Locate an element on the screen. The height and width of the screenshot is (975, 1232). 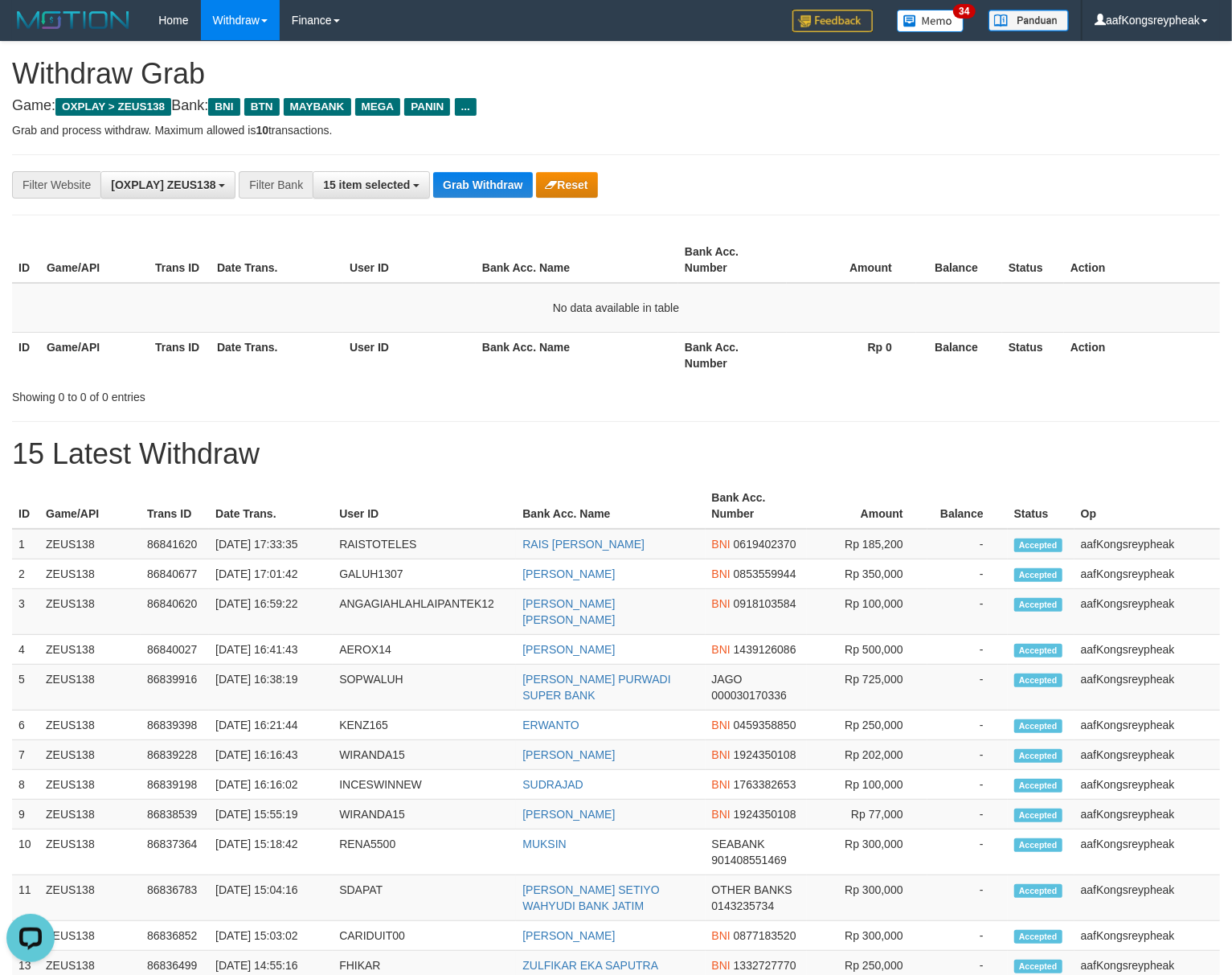
td: SOPWALUH is located at coordinates (424, 687).